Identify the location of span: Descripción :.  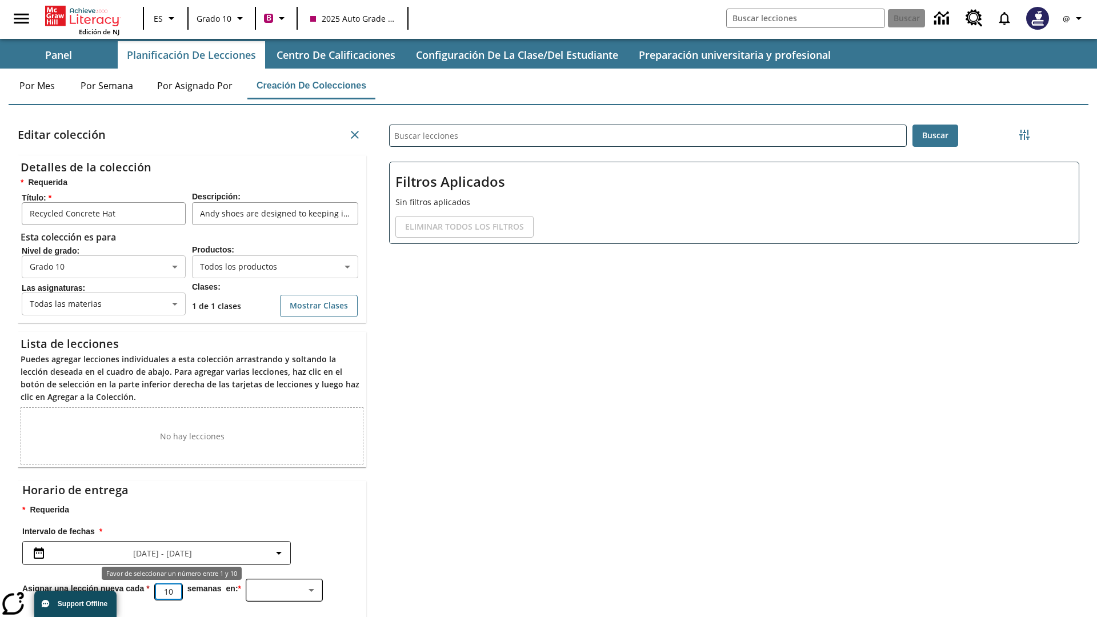
(216, 196).